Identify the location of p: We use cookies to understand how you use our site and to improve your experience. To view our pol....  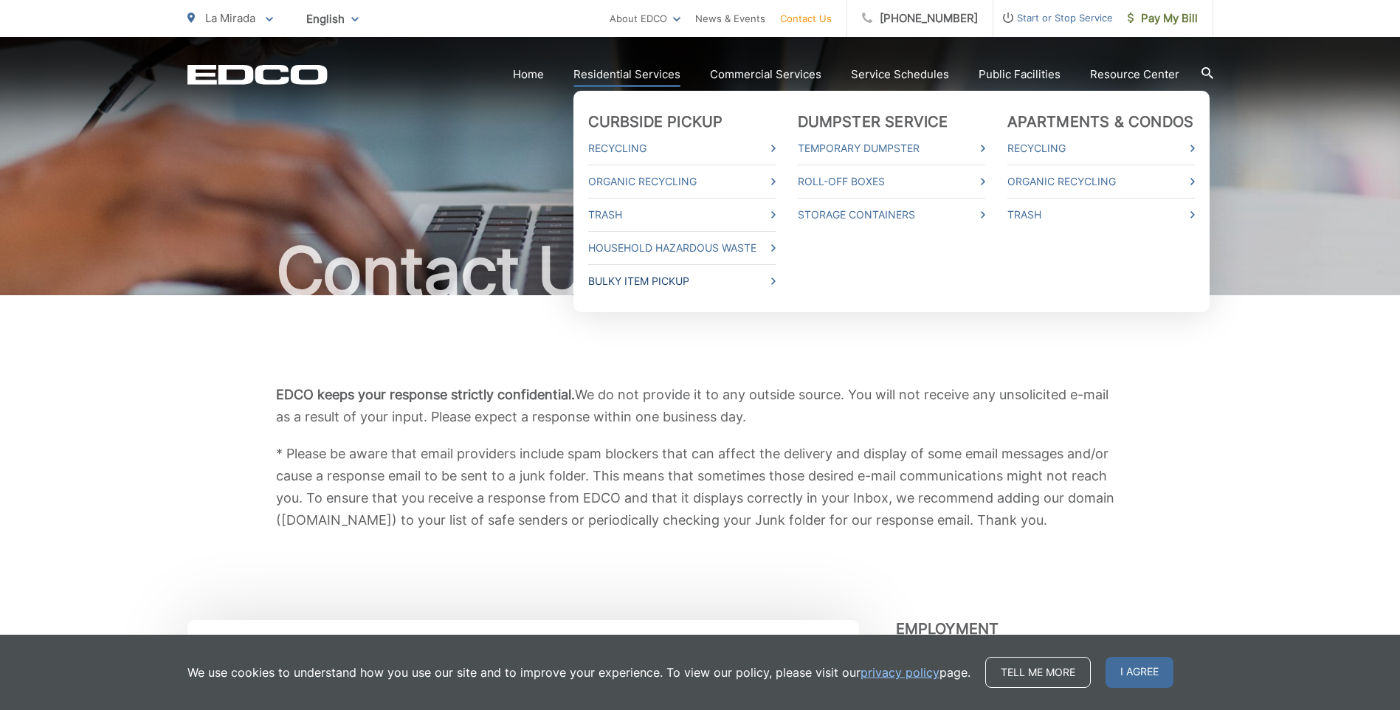
(579, 672).